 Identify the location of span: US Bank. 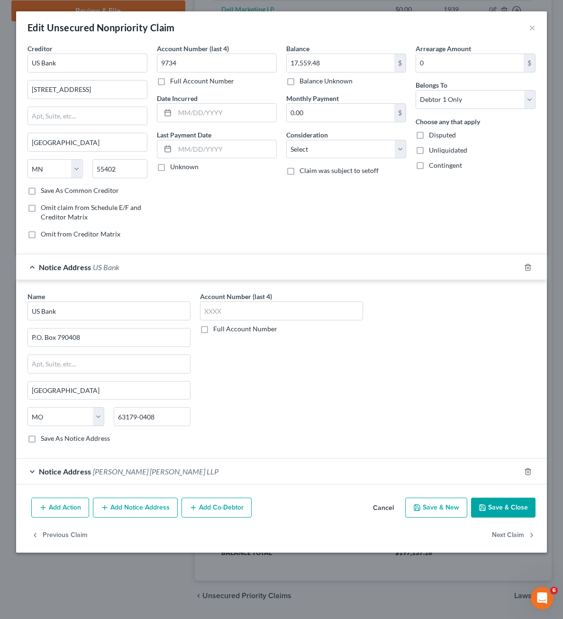
(106, 267).